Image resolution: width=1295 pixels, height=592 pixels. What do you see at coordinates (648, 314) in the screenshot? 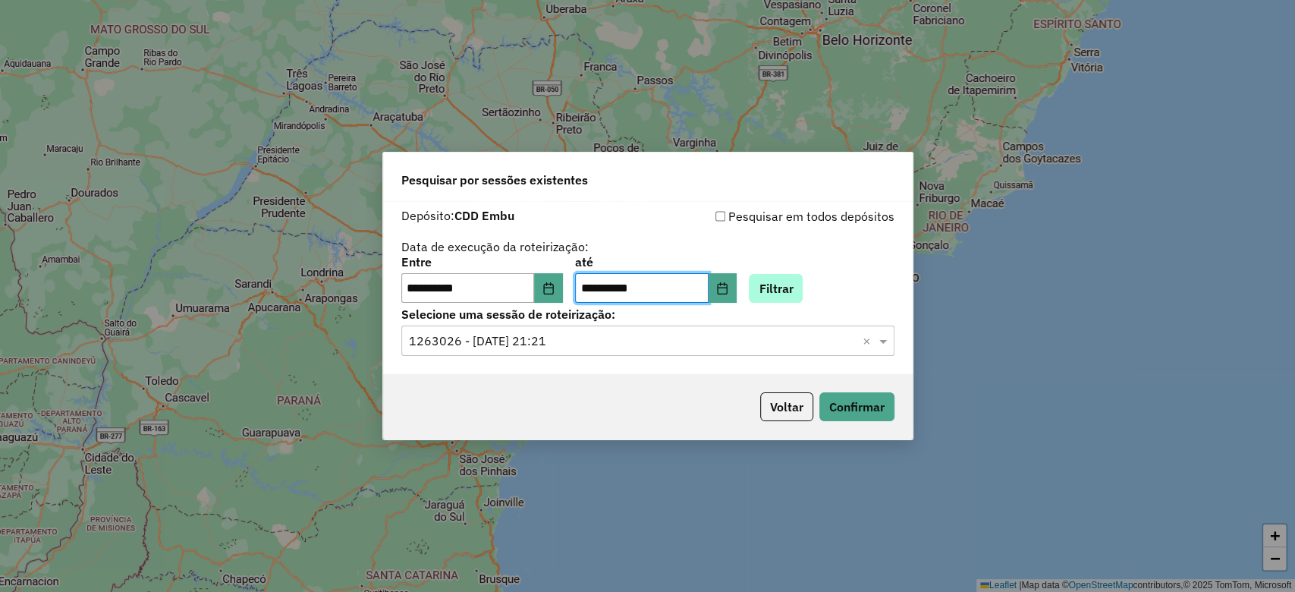
I see `label: Selecione uma sessão de roteirização:` at bounding box center [648, 314].